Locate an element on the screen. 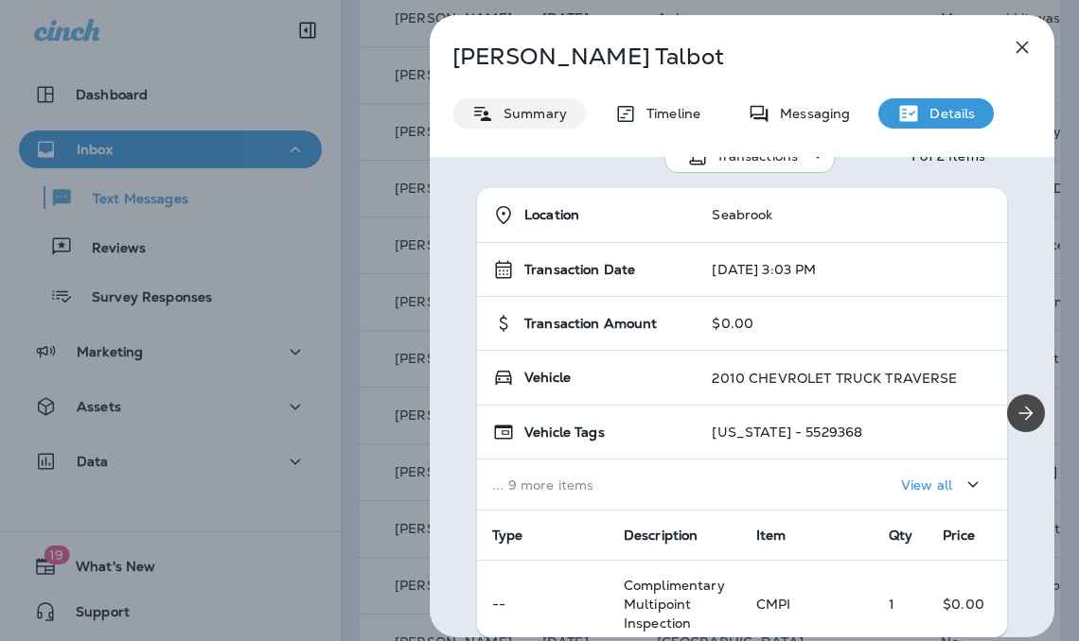  span: Vehicle Tags is located at coordinates (564, 432).